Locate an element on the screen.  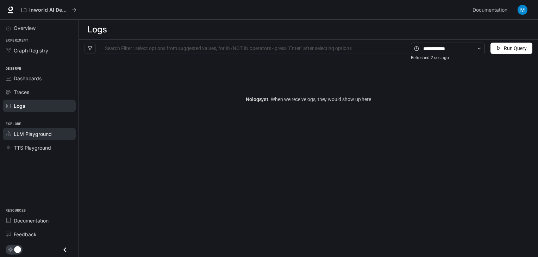
span: Feedback is located at coordinates (25, 234).